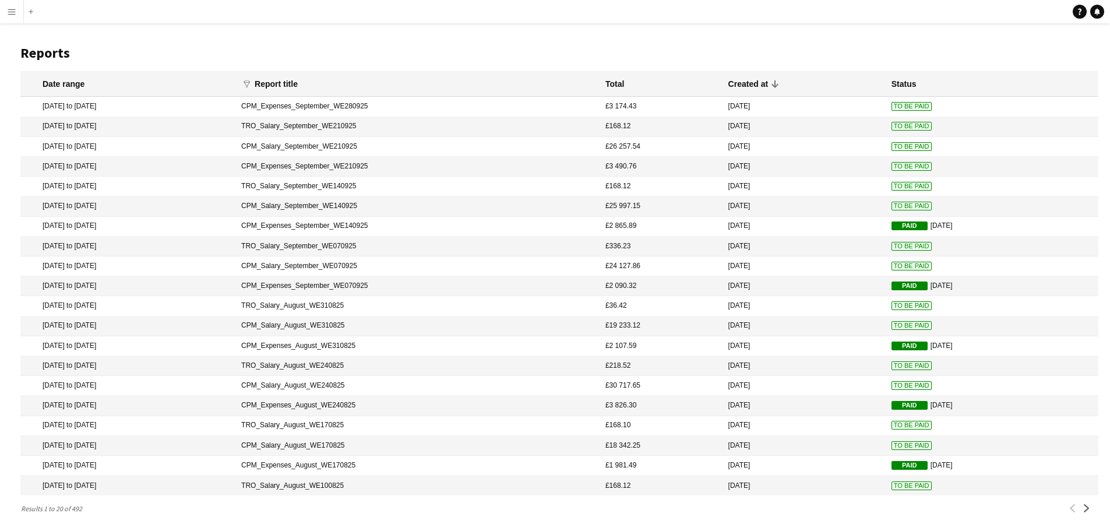 The height and width of the screenshot is (531, 1110). What do you see at coordinates (417, 366) in the screenshot?
I see `mat-cell: TRO_Salary_August_WE240825` at bounding box center [417, 366].